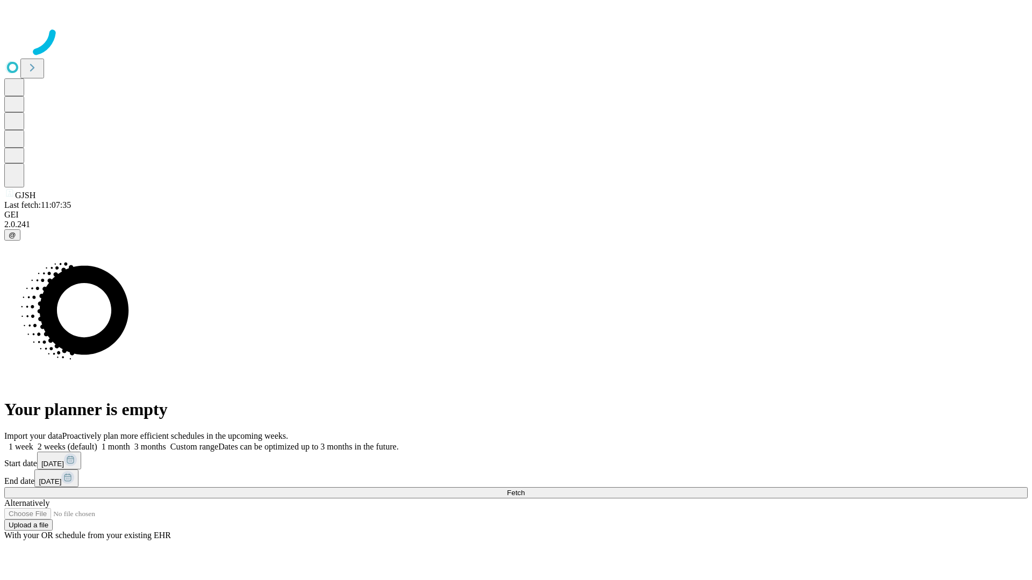 The image size is (1032, 580). Describe the element at coordinates (516, 493) in the screenshot. I see `button: Fetch` at that location.